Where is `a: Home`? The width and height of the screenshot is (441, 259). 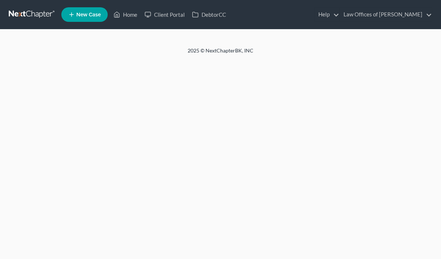 a: Home is located at coordinates (125, 15).